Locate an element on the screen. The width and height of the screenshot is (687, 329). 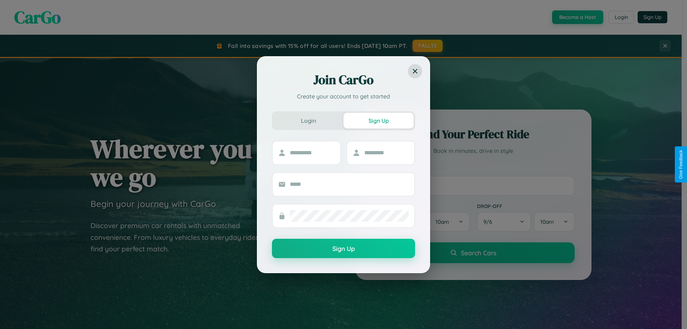
button: Login is located at coordinates (308, 120).